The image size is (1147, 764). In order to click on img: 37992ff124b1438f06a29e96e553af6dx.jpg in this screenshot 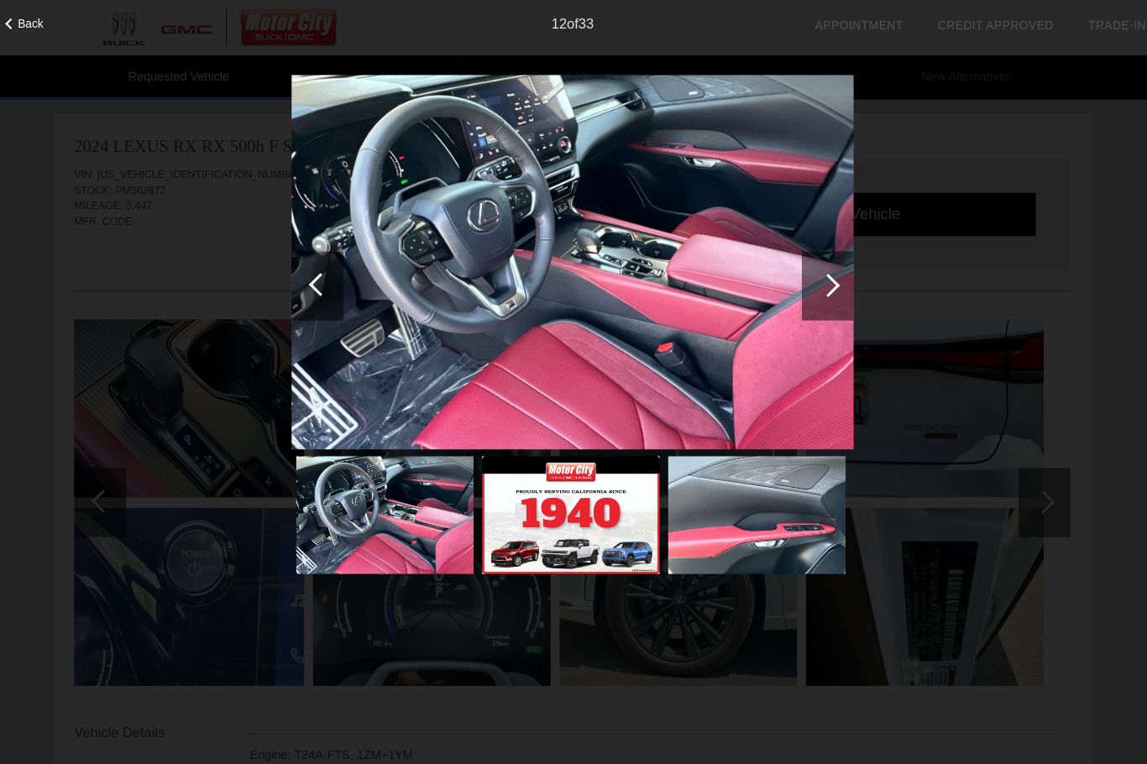, I will do `click(752, 500)`.